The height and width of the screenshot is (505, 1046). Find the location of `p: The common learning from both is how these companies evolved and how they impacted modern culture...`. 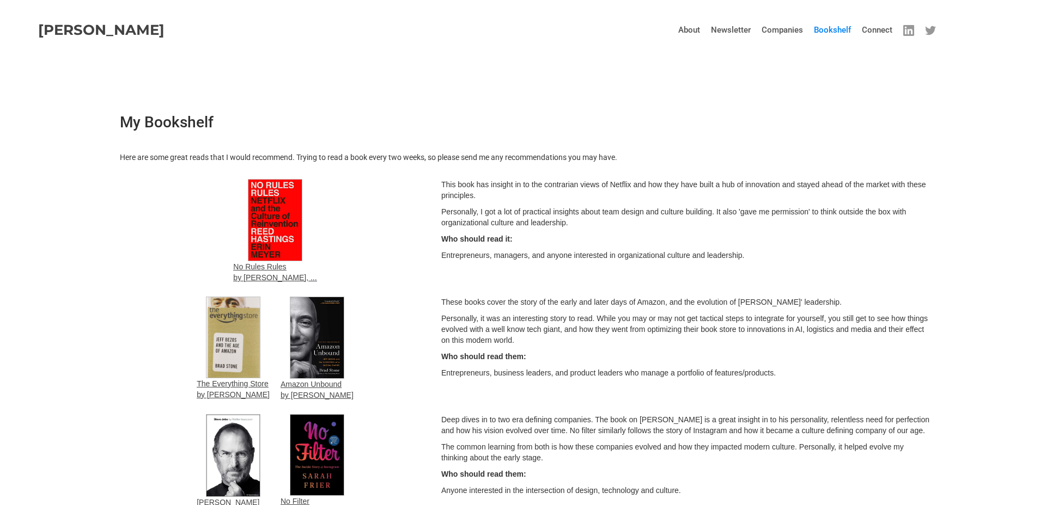

p: The common learning from both is how these companies evolved and how they impacted modern culture... is located at coordinates (686, 453).